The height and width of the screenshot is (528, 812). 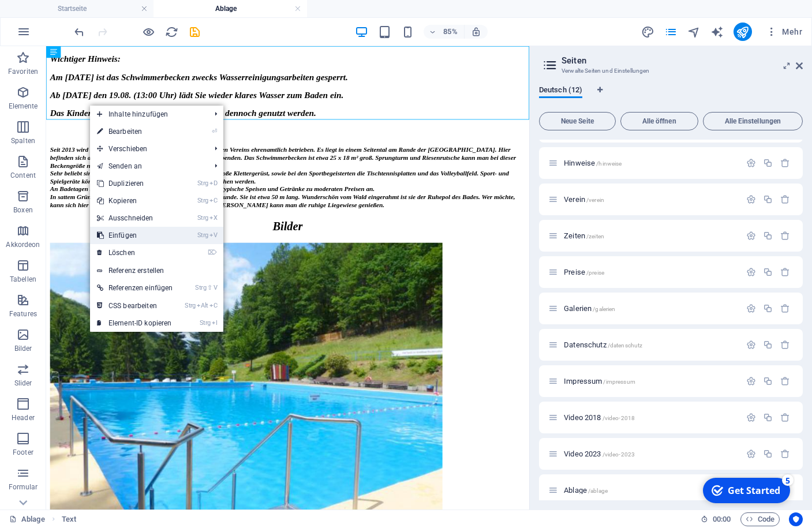 I want to click on button: design, so click(x=648, y=32).